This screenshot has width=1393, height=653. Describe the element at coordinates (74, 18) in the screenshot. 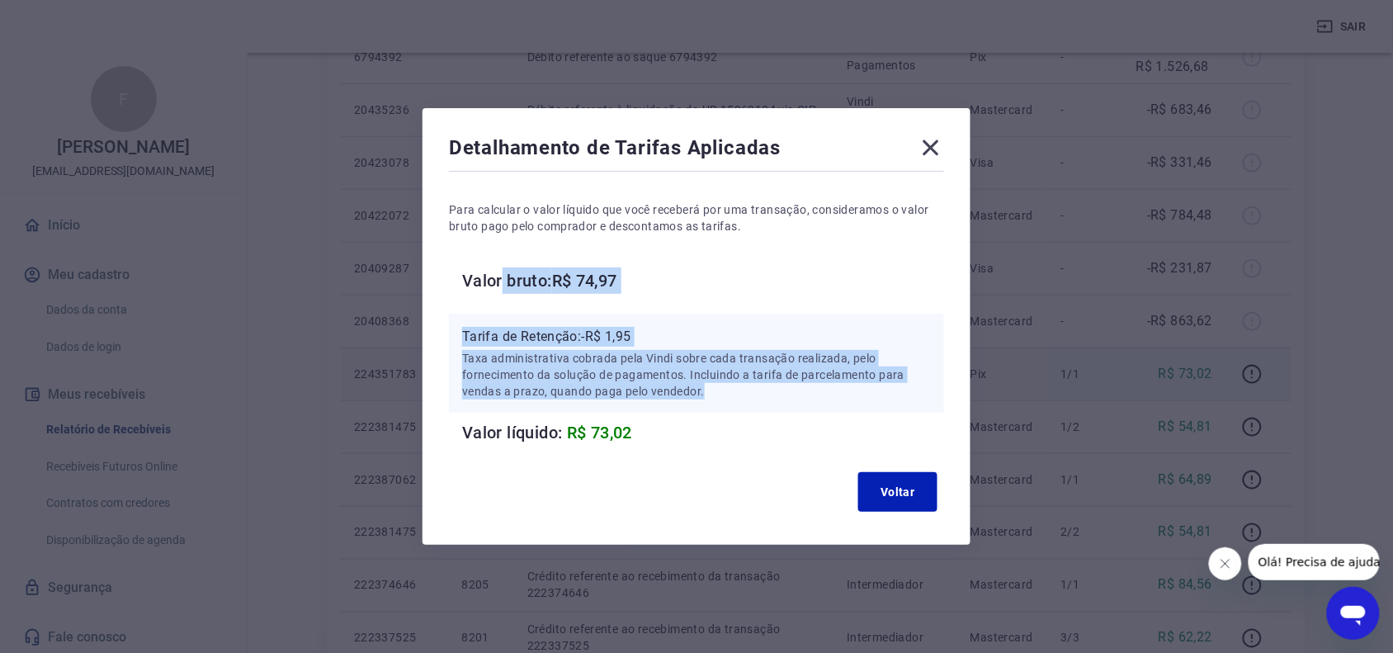

I see `span: Olá! Precisa de ajuda?` at that location.